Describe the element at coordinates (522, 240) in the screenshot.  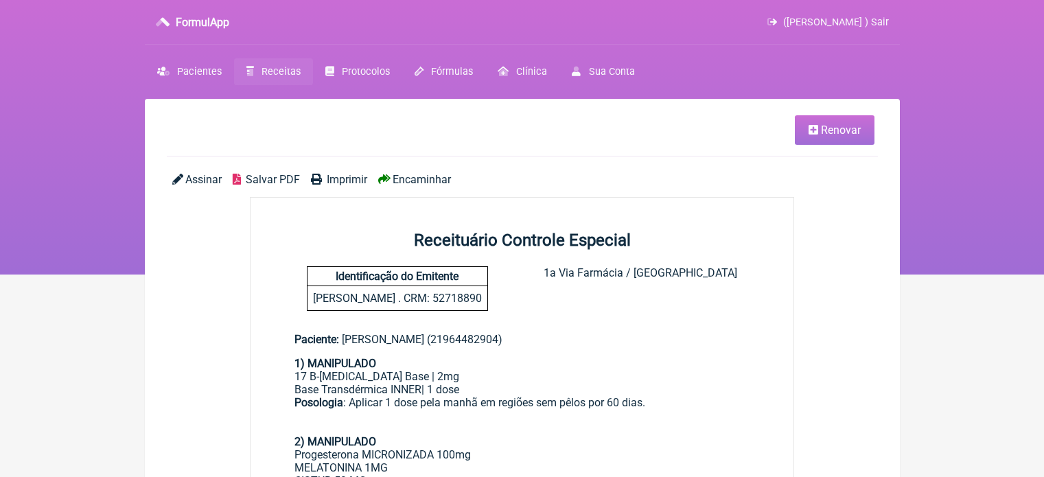
I see `h2: Receituário Controle Especial` at that location.